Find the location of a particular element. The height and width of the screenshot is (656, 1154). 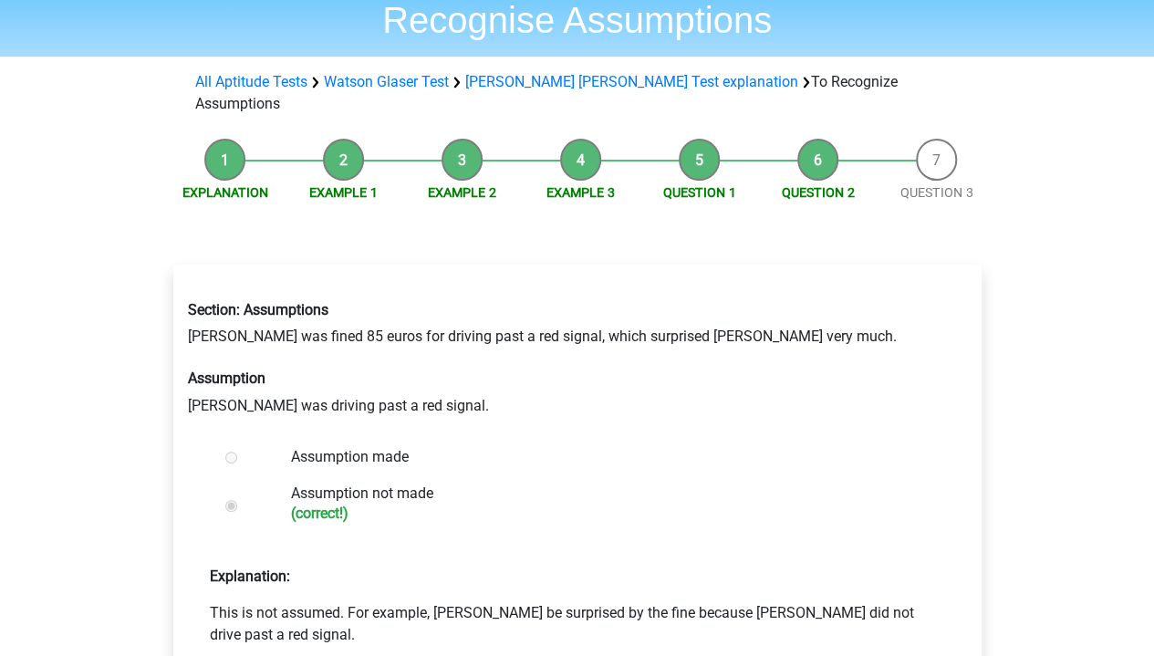

a: Watson Glaser Test is located at coordinates (386, 81).